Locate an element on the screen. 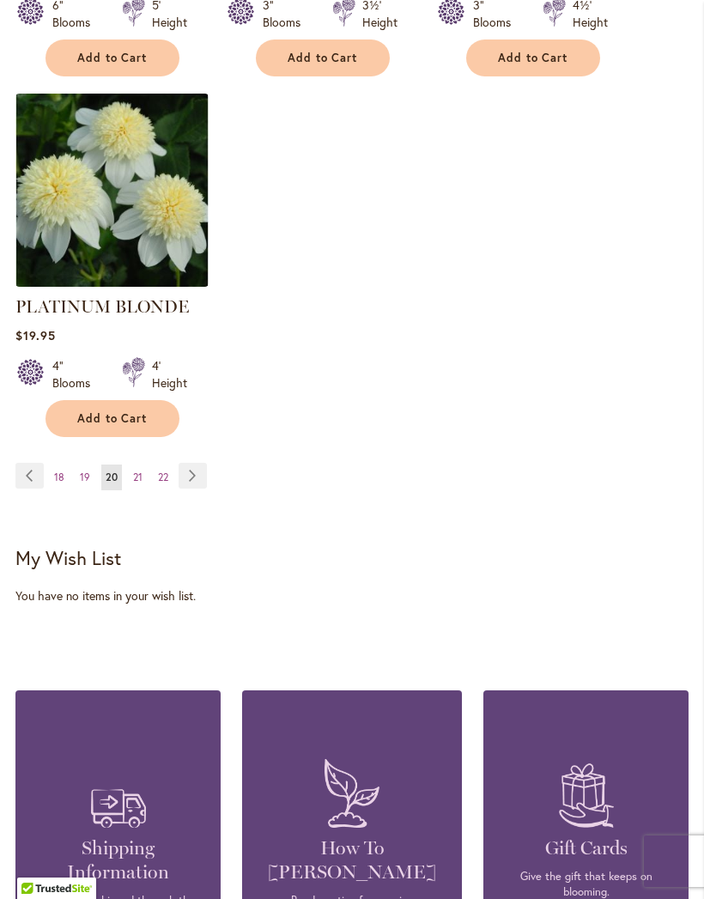 This screenshot has width=704, height=899. strong: My Wish List is located at coordinates (68, 557).